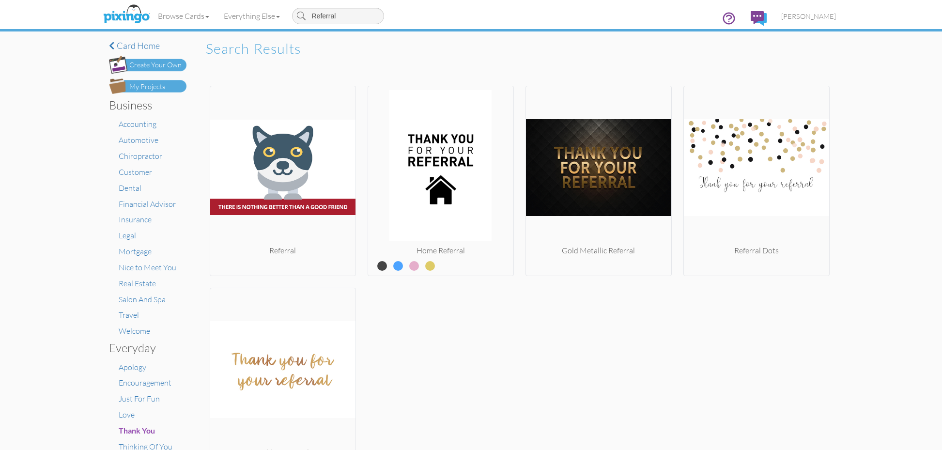  What do you see at coordinates (142, 299) in the screenshot?
I see `span: Salon And Spa` at bounding box center [142, 299].